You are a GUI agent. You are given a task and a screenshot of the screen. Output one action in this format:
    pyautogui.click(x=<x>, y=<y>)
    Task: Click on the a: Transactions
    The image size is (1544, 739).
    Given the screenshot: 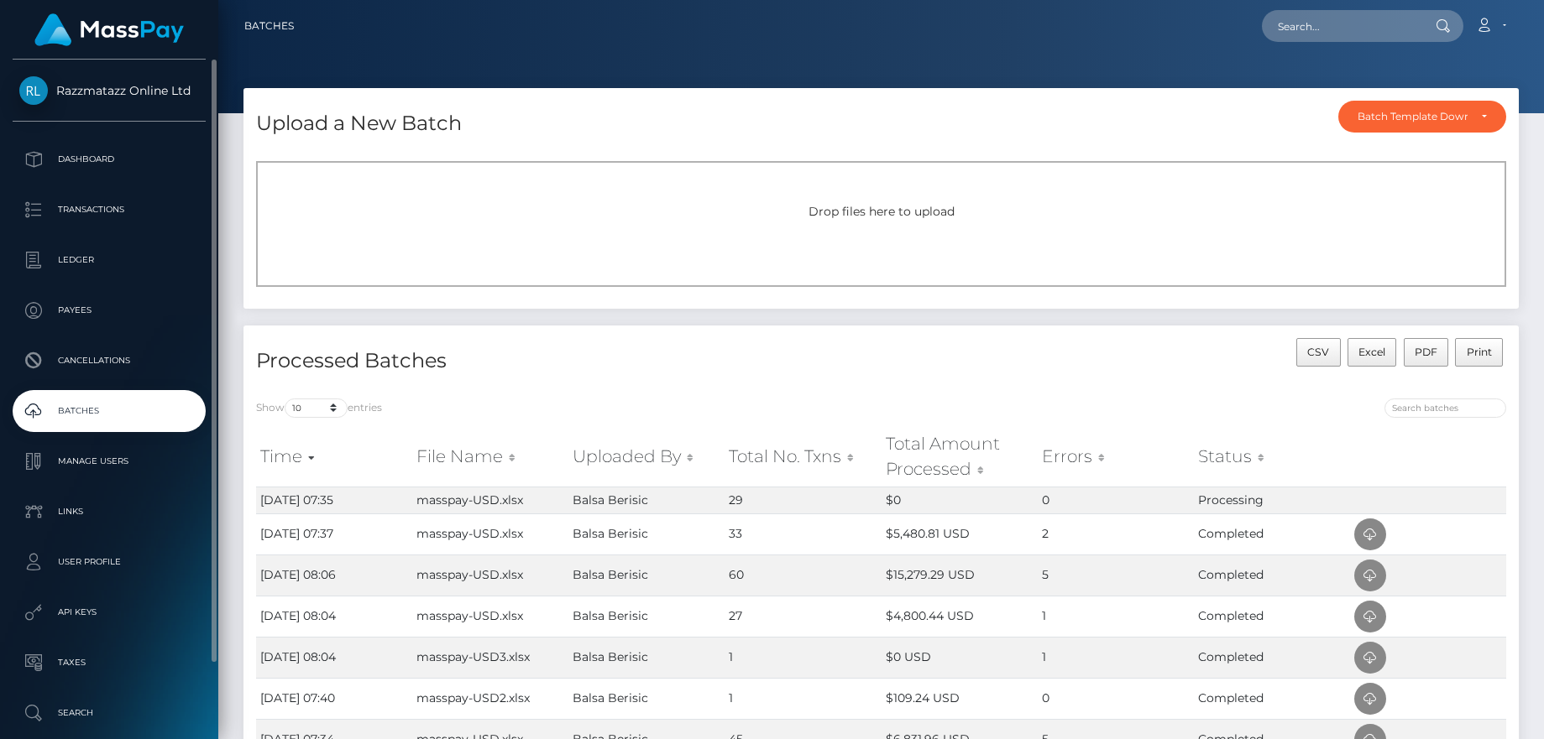 What is the action you would take?
    pyautogui.click(x=109, y=210)
    